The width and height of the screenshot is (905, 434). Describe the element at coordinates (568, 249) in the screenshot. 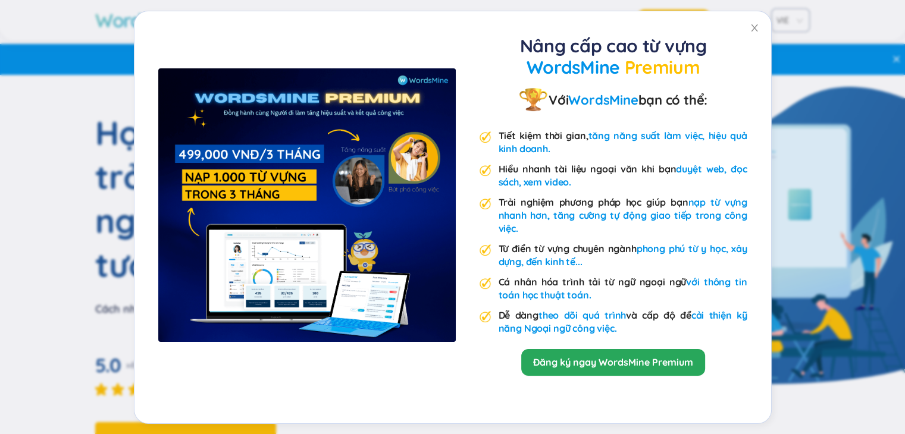

I see `font: Từ điển từ vựng chuyên ngành` at that location.